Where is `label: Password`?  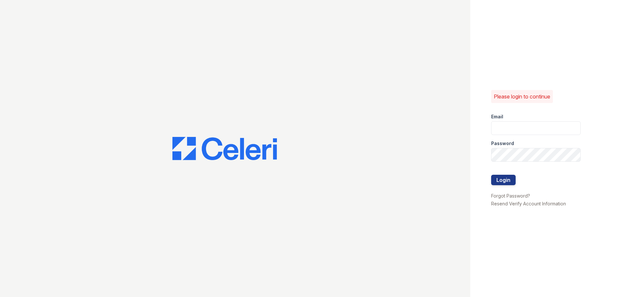 label: Password is located at coordinates (502, 144).